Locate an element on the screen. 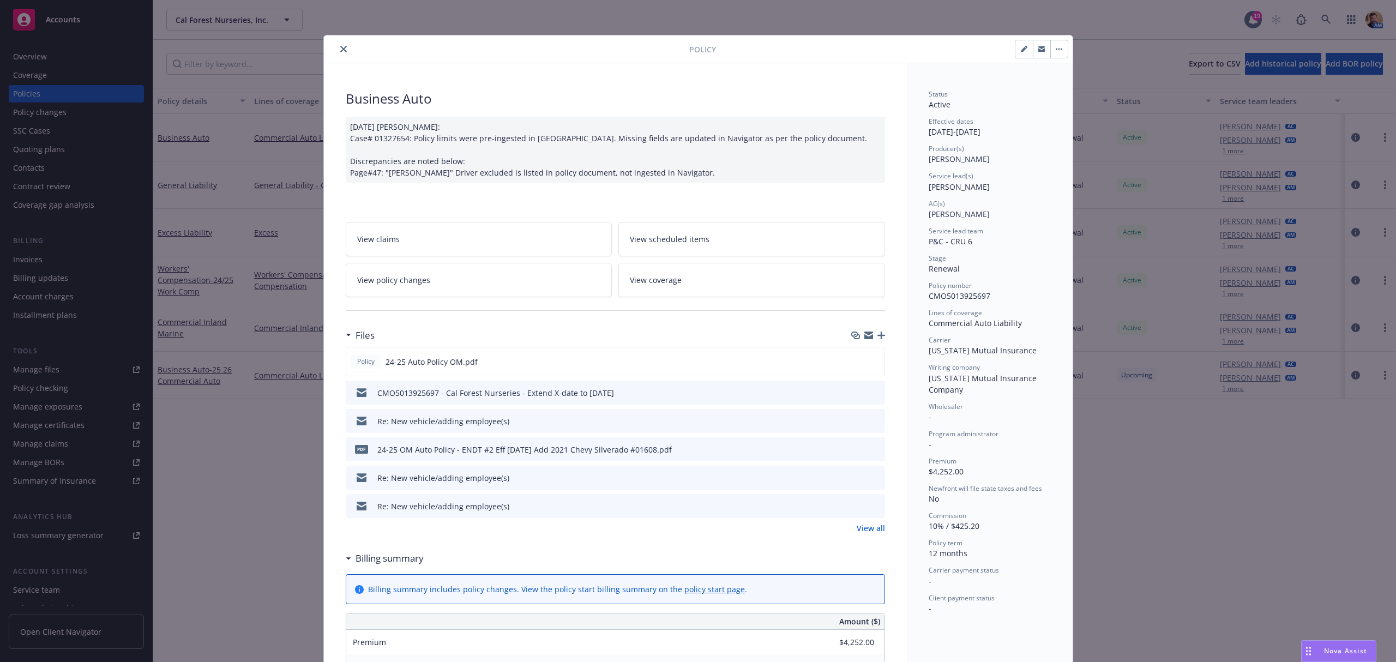  span: P&C - CRU 6 is located at coordinates (951, 241).